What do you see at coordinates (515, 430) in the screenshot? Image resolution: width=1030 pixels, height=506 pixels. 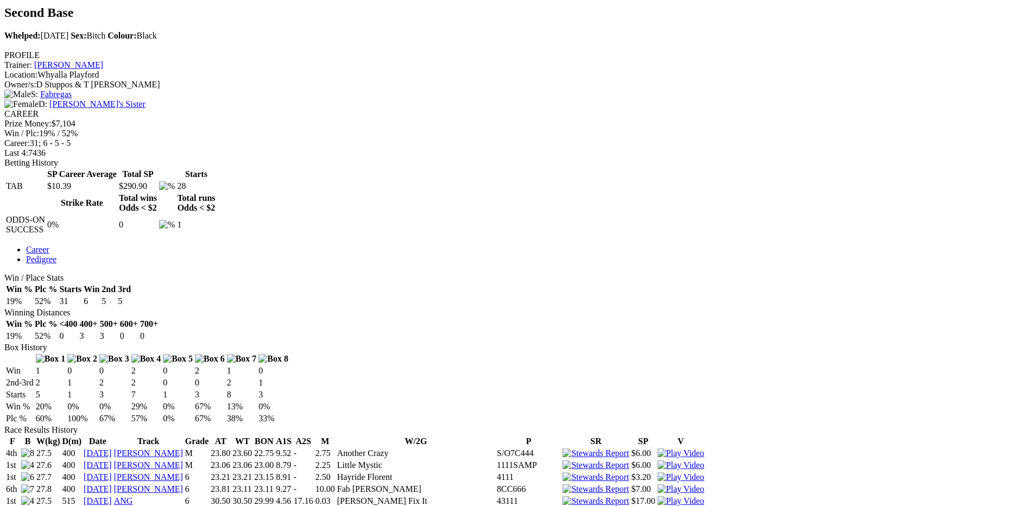 I see `div: Race Results History` at bounding box center [515, 430].